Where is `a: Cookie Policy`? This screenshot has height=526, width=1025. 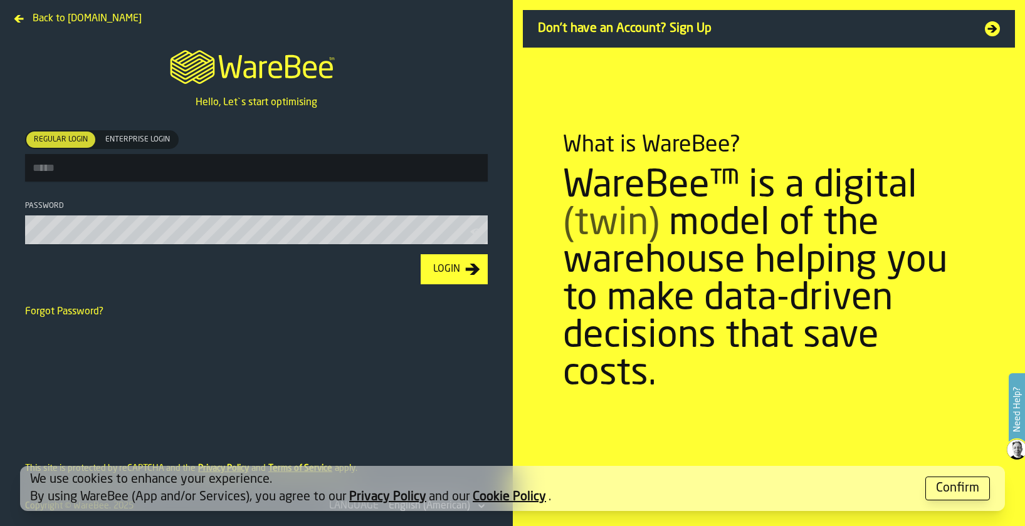
a: Cookie Policy is located at coordinates (509, 498).